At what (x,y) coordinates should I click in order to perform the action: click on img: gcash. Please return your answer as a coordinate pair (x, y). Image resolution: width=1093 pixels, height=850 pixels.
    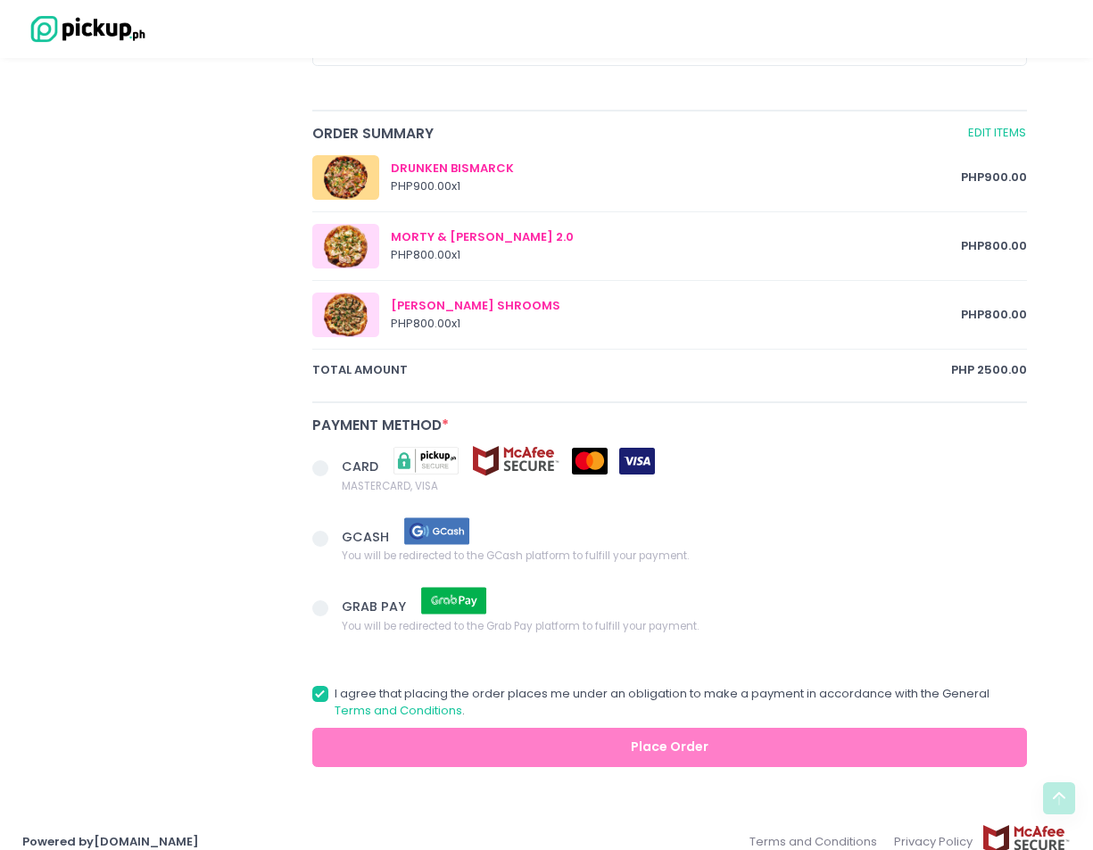
    Looking at the image, I should click on (437, 531).